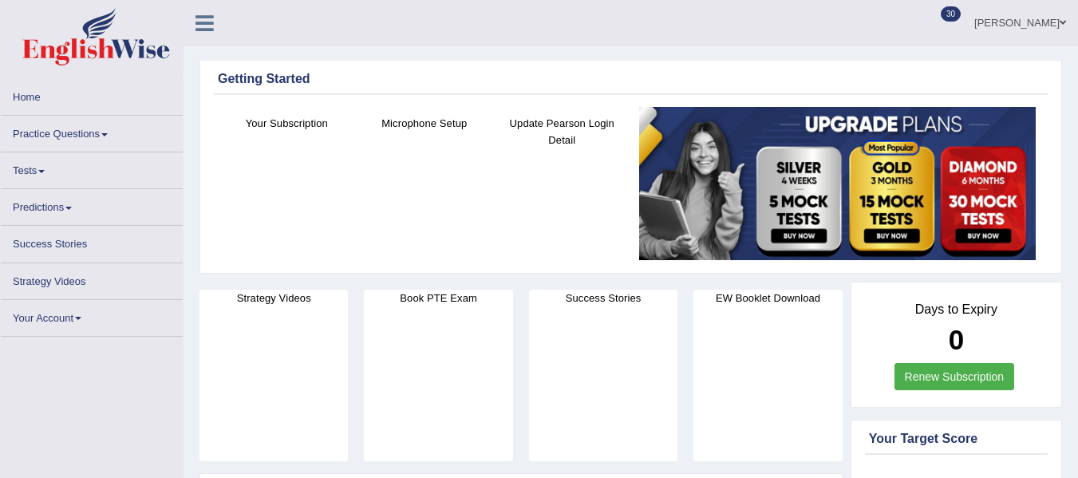 This screenshot has width=1078, height=478. I want to click on a: Predictions, so click(92, 204).